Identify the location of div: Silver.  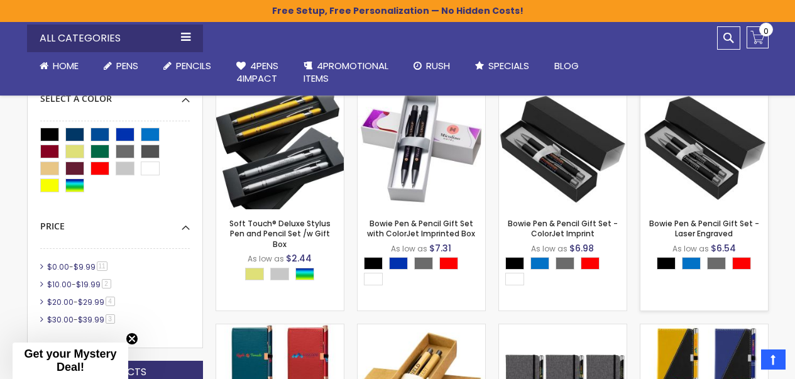
(280, 274).